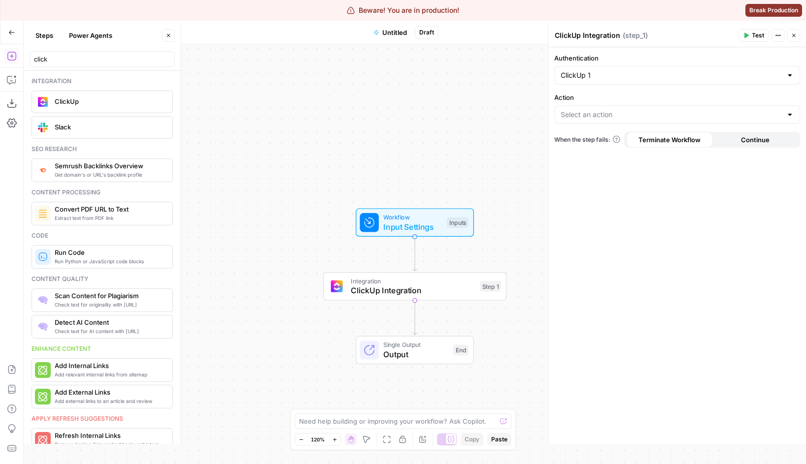  Describe the element at coordinates (415, 351) in the screenshot. I see `div: Single OutputOutputEnd` at that location.